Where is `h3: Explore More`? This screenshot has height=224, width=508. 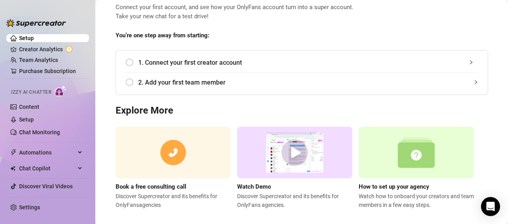
h3: Explore More is located at coordinates (302, 111).